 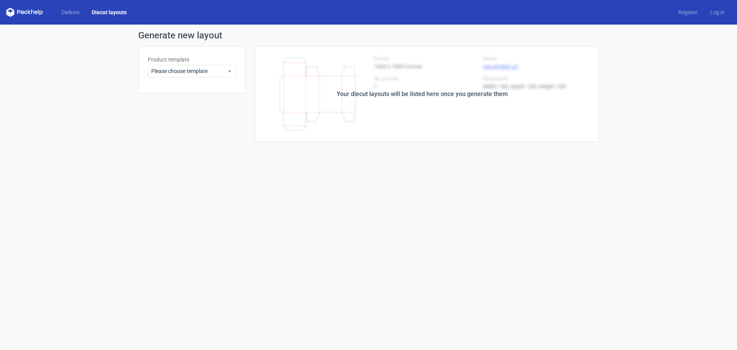 What do you see at coordinates (718, 12) in the screenshot?
I see `a: Log in` at bounding box center [718, 12].